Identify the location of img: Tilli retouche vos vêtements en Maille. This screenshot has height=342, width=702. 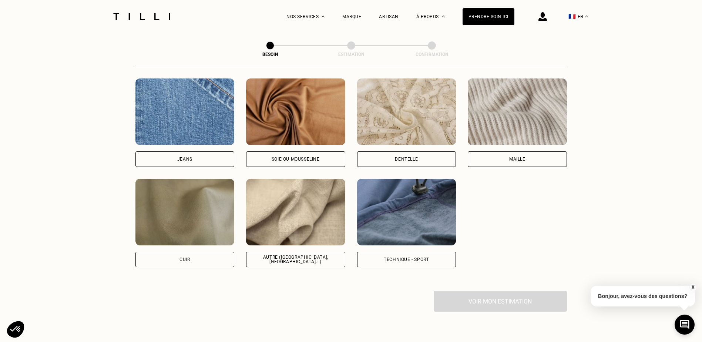
(518, 112).